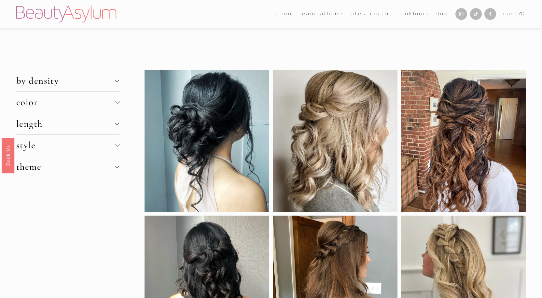 The height and width of the screenshot is (298, 542). I want to click on button: theme, so click(68, 166).